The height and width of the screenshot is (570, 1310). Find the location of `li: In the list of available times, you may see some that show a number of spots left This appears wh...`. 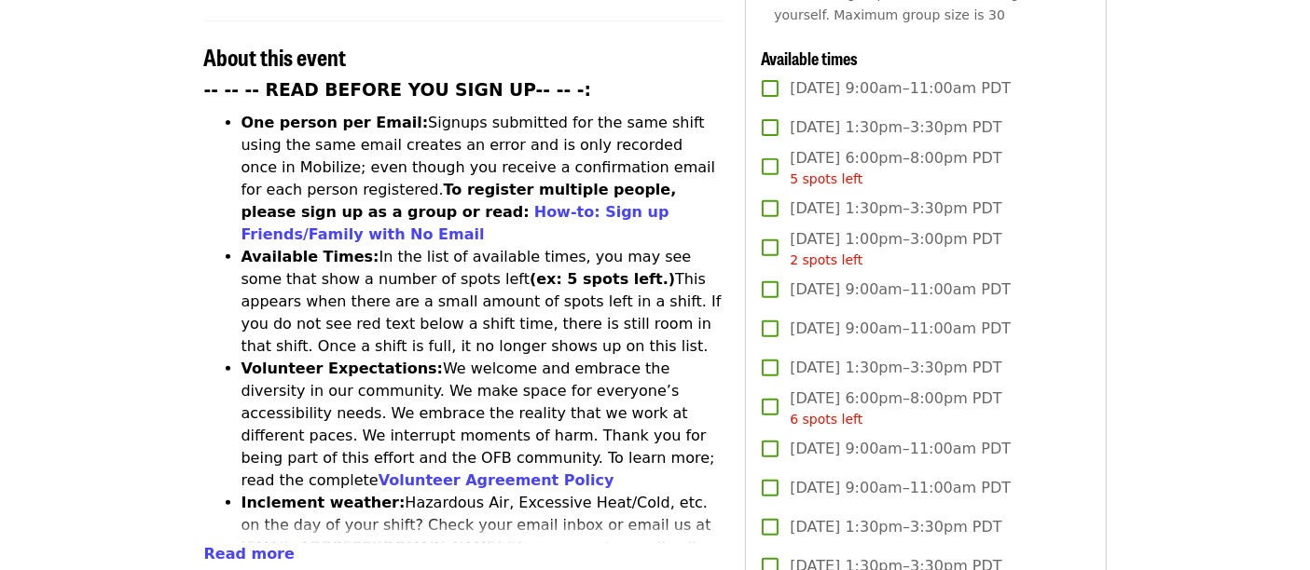

li: In the list of available times, you may see some that show a number of spots left This appears wh... is located at coordinates (482, 302).